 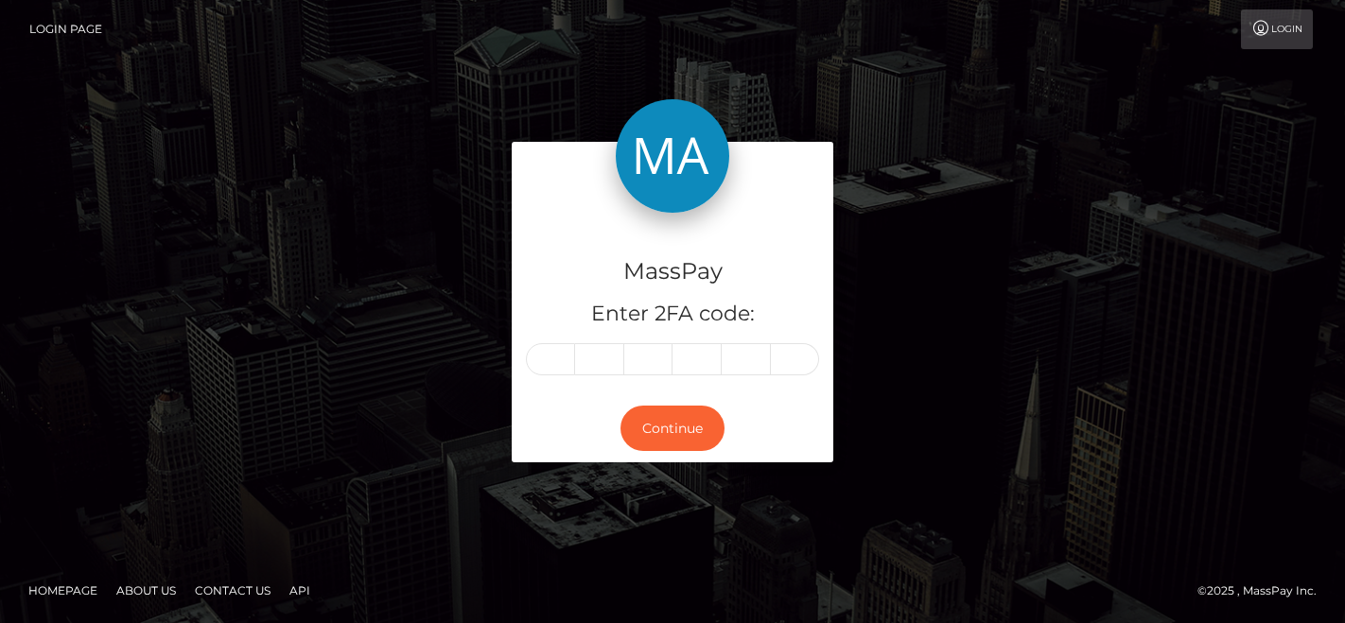 I want to click on a: Homepage, so click(x=62, y=590).